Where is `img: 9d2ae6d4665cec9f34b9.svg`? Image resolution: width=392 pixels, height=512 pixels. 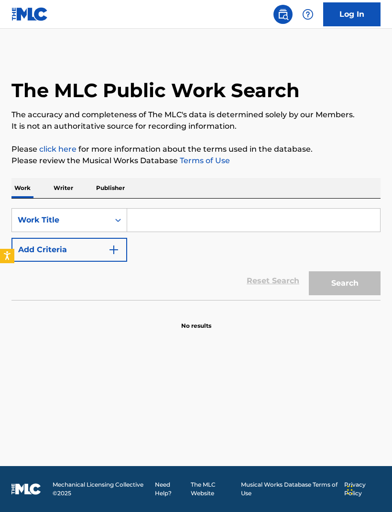
img: 9d2ae6d4665cec9f34b9.svg is located at coordinates (114, 250).